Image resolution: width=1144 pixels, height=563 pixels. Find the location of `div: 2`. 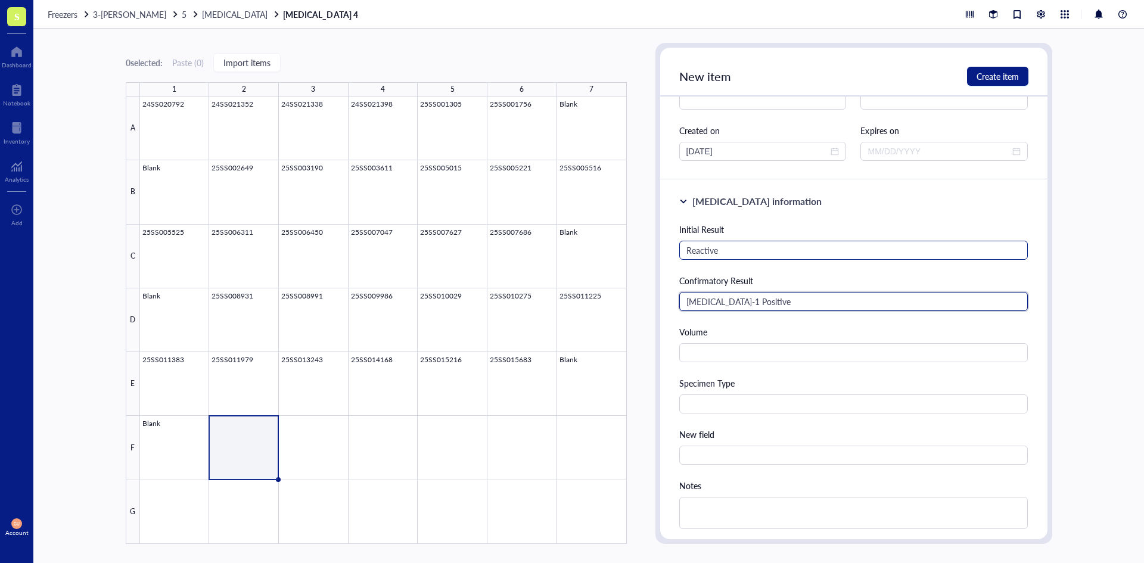

div: 2 is located at coordinates (244, 89).